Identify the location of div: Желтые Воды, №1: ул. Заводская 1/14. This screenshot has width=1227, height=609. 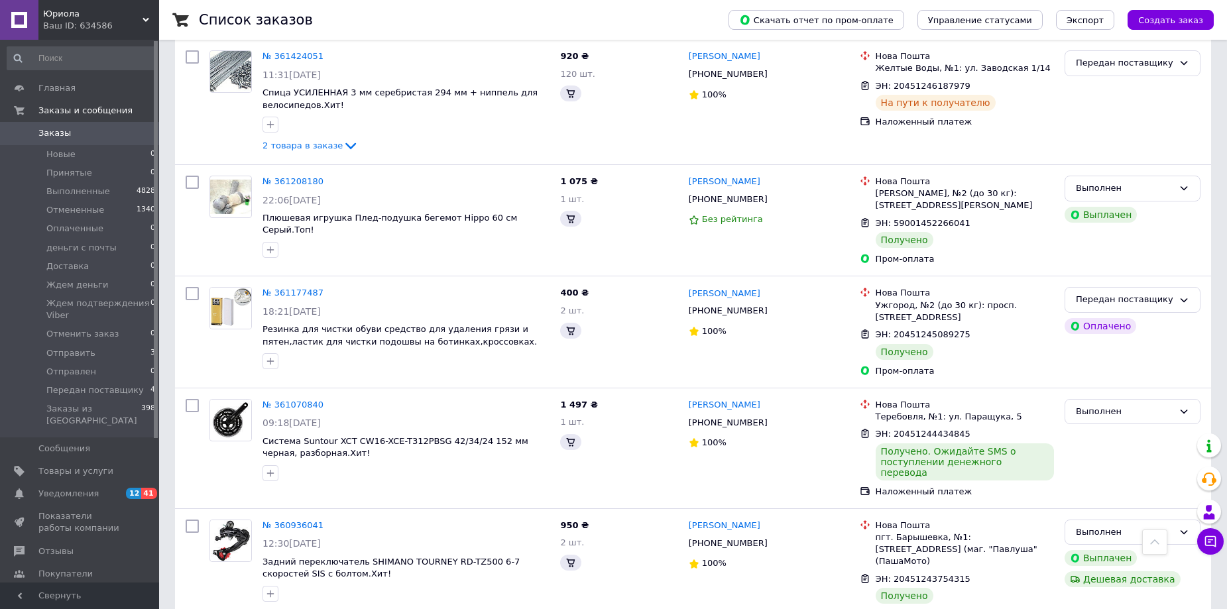
(964, 68).